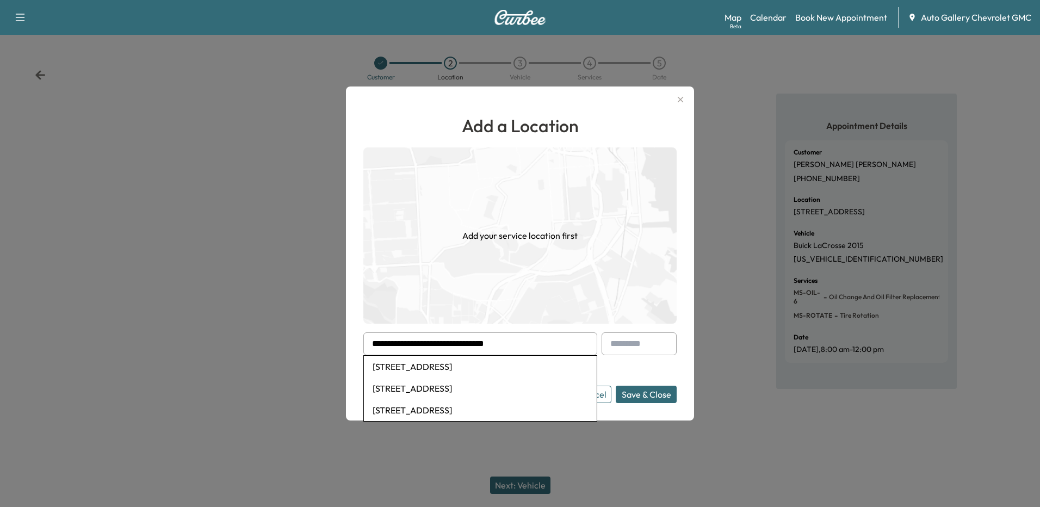  I want to click on img: Curbee Logo, so click(520, 17).